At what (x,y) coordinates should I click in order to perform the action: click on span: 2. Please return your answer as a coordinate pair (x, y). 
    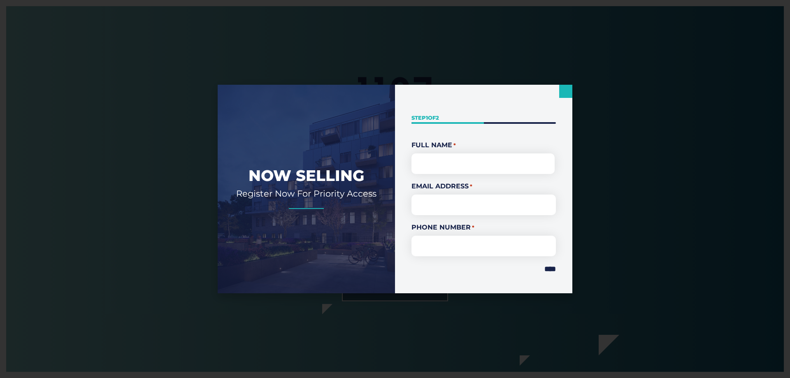
    Looking at the image, I should click on (437, 118).